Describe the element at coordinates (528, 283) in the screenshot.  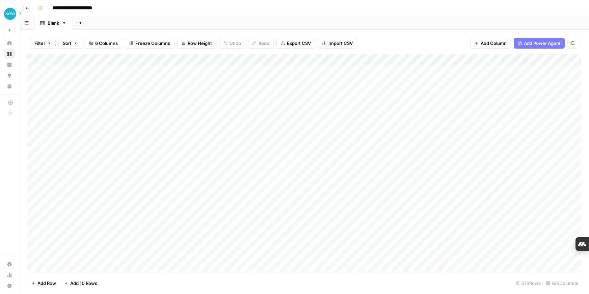
I see `div: 673 Rows` at that location.